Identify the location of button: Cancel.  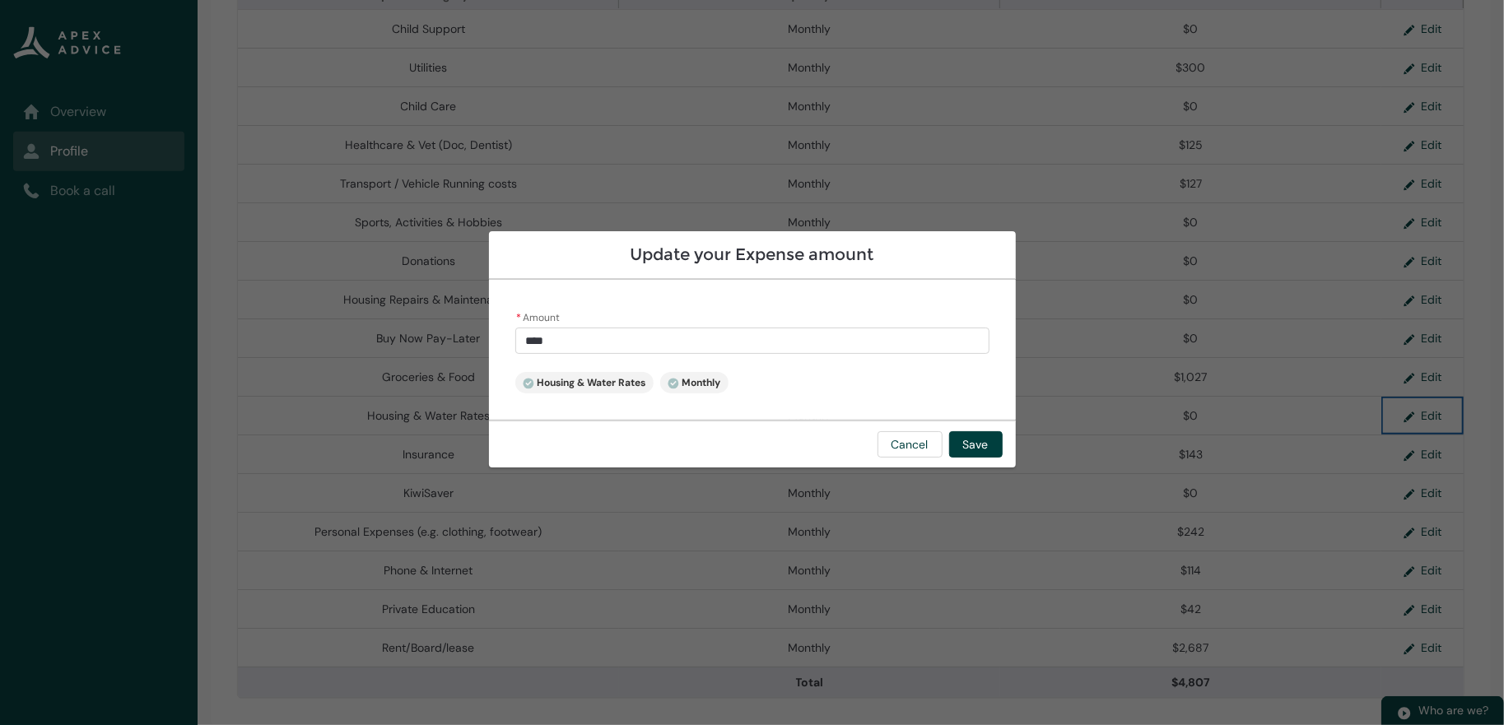
(910, 444).